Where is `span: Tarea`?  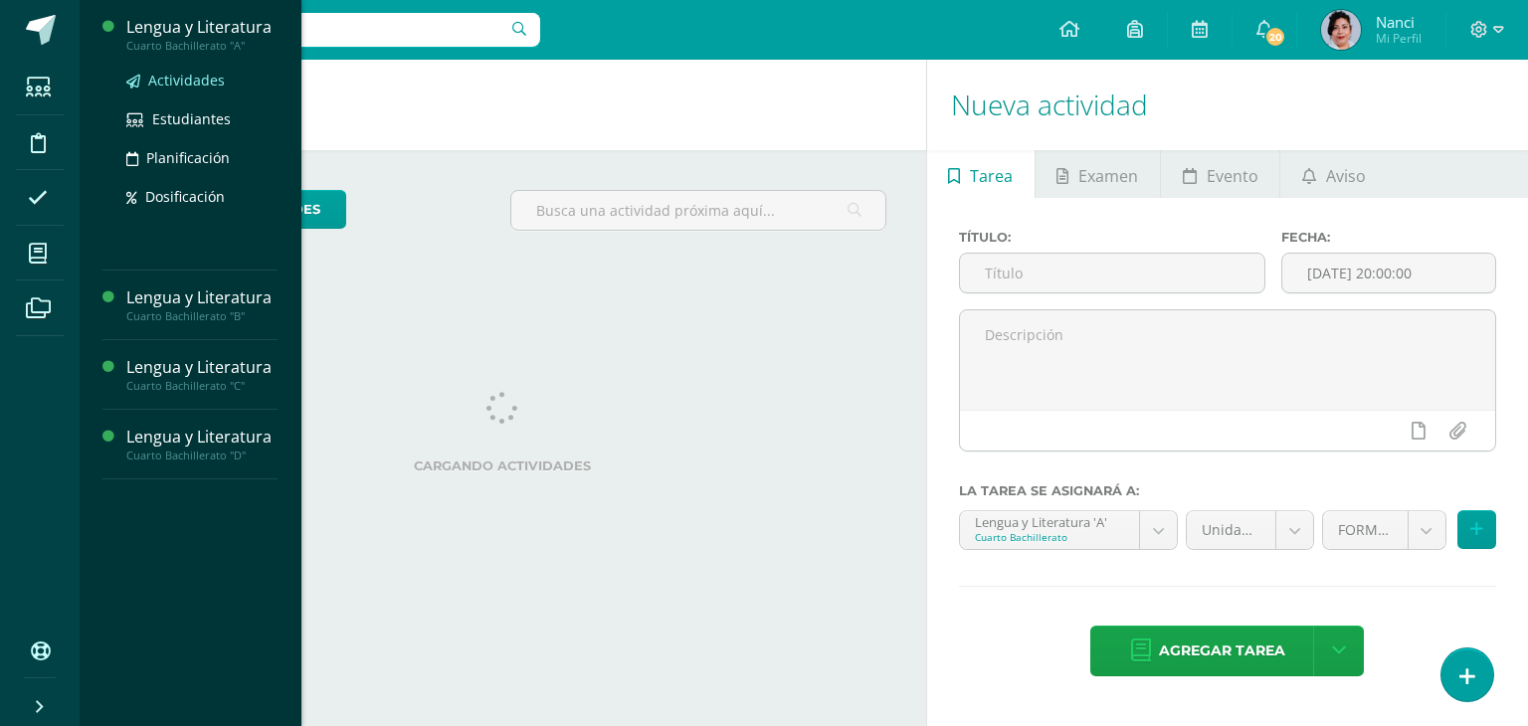 span: Tarea is located at coordinates (991, 176).